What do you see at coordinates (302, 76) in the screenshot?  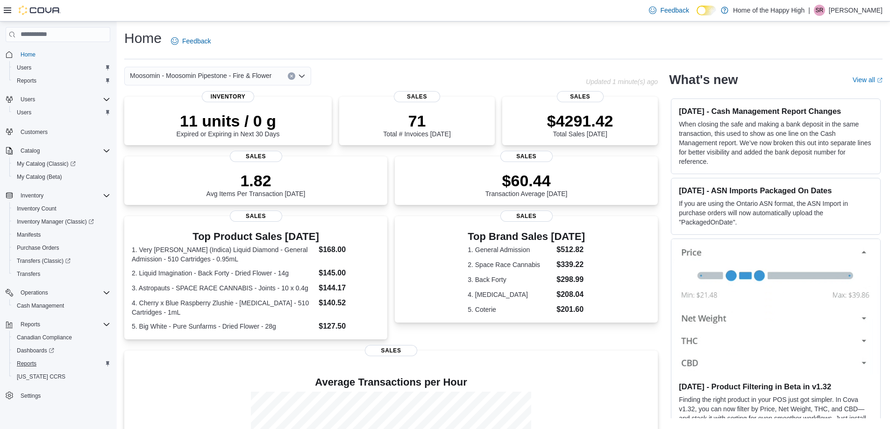 I see `button: Open list of options` at bounding box center [302, 76].